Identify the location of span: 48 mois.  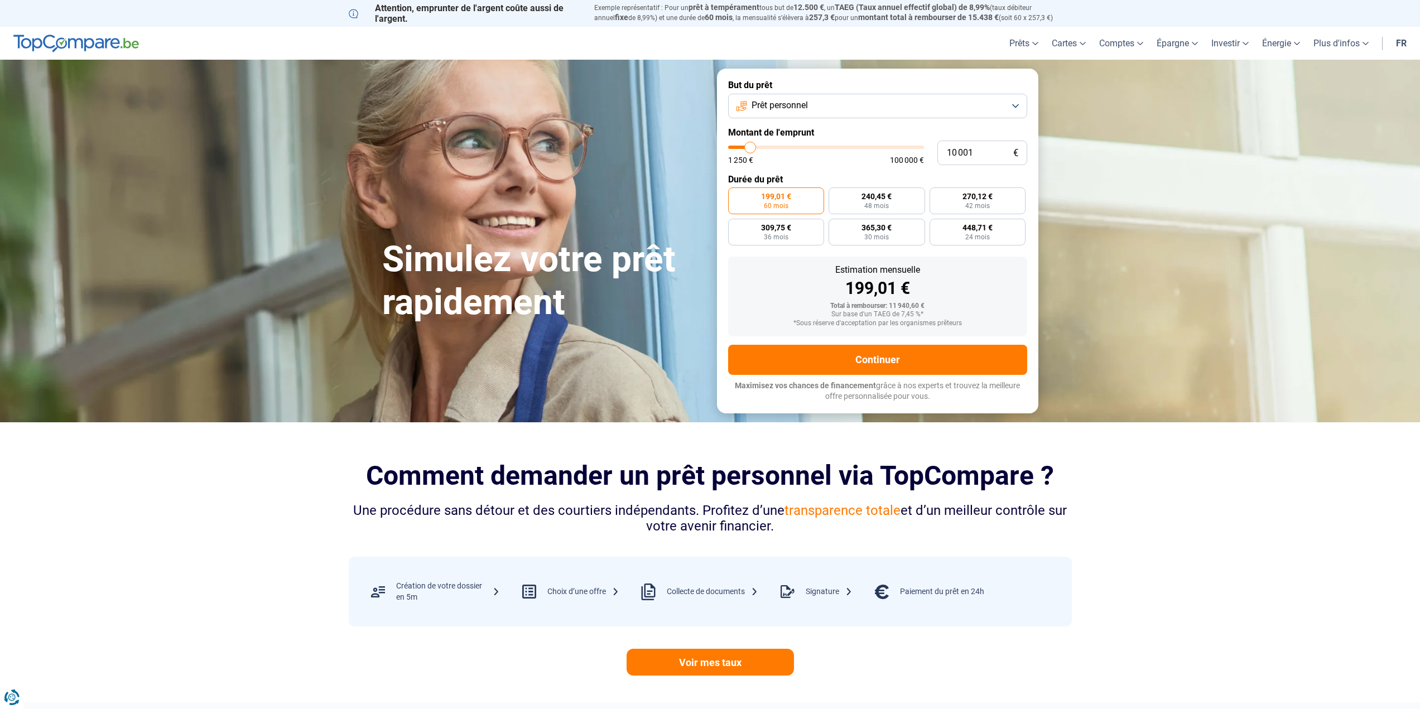
(876, 206).